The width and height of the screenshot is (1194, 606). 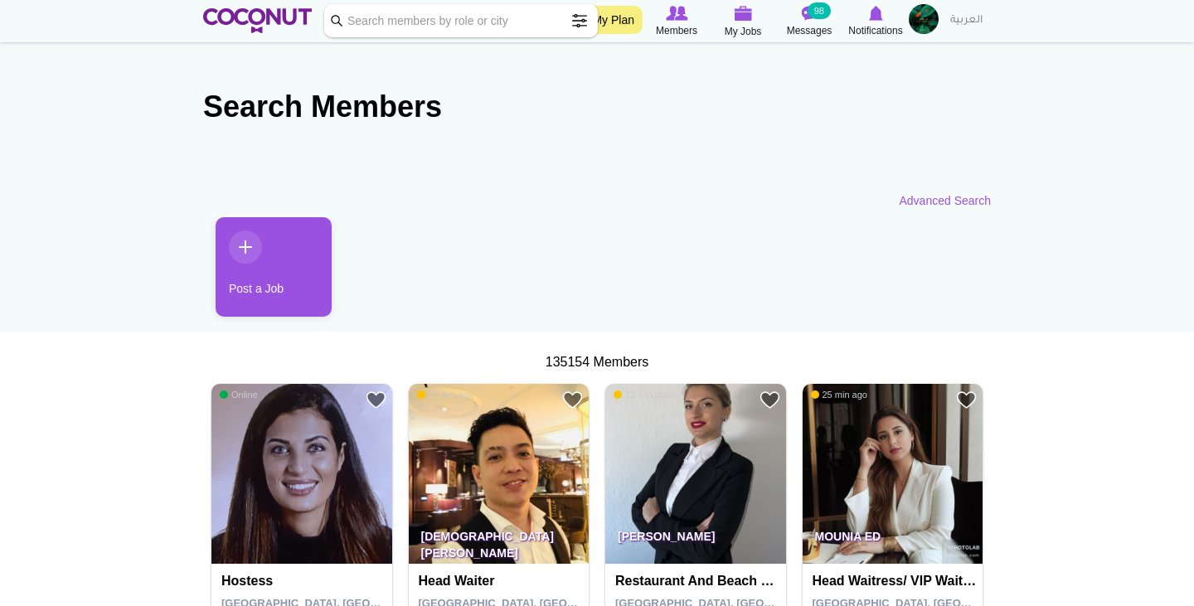 I want to click on span: 12 min ago, so click(x=642, y=395).